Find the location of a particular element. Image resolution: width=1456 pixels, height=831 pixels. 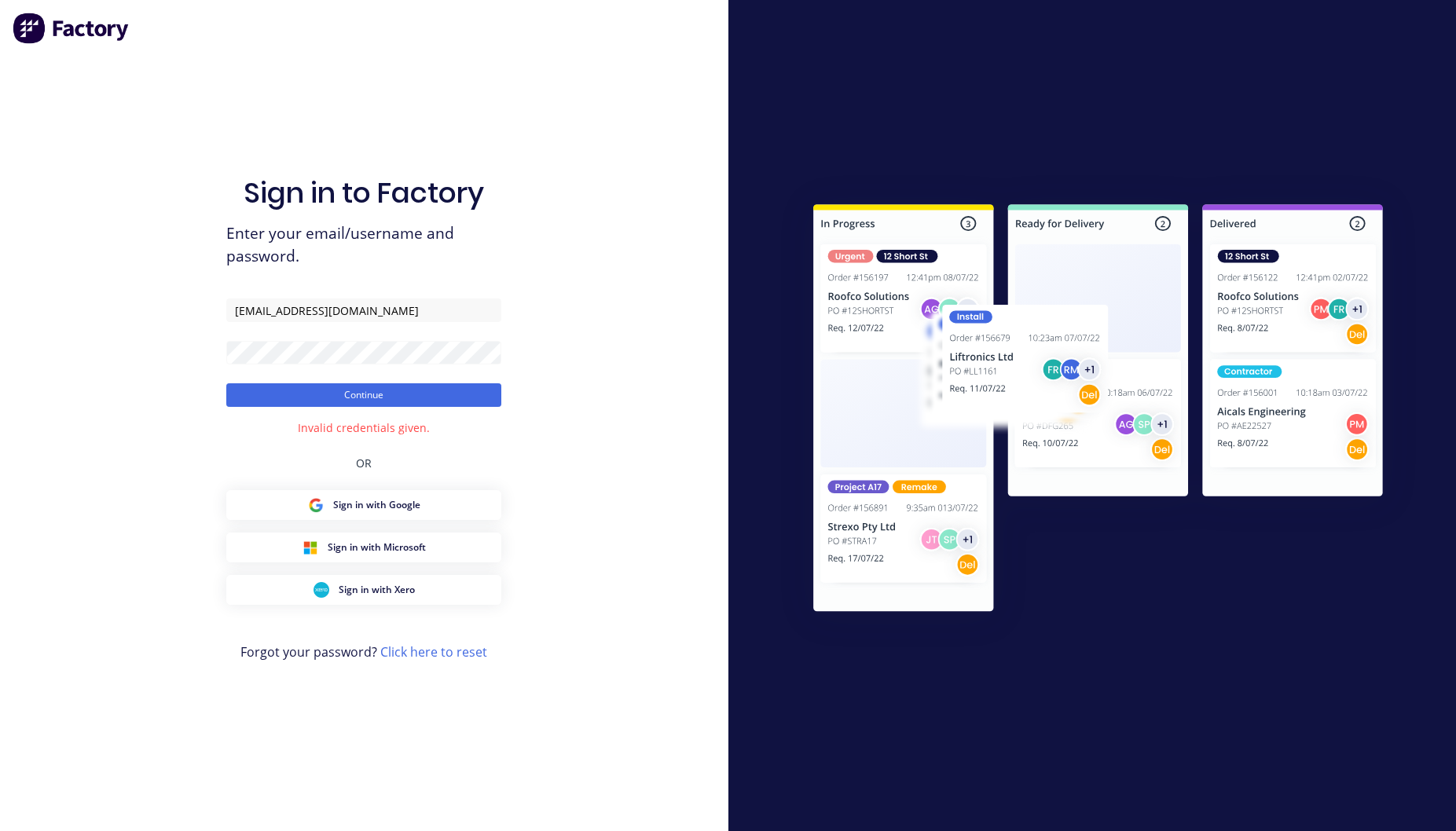

div: Invalid credentials given. is located at coordinates (364, 428).